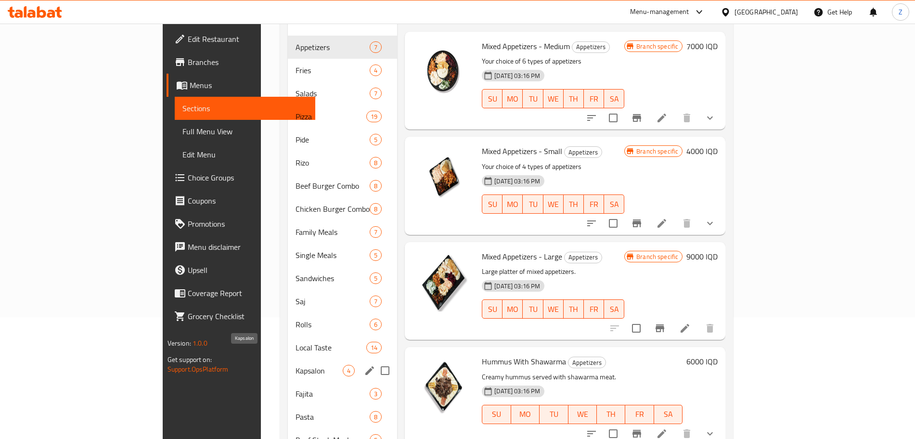 Image resolution: width=915 pixels, height=439 pixels. Describe the element at coordinates (512, 309) in the screenshot. I see `span: MO` at that location.